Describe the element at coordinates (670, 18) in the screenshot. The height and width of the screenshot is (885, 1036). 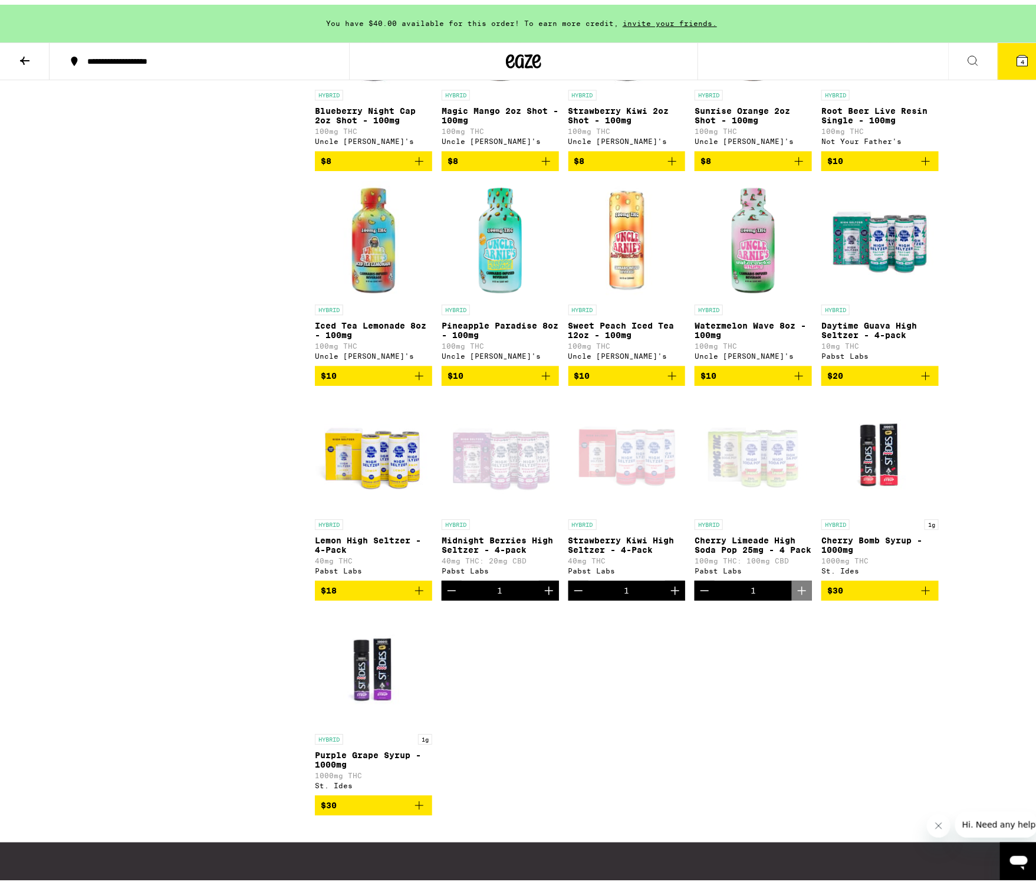
I see `span: invite your friends.` at that location.